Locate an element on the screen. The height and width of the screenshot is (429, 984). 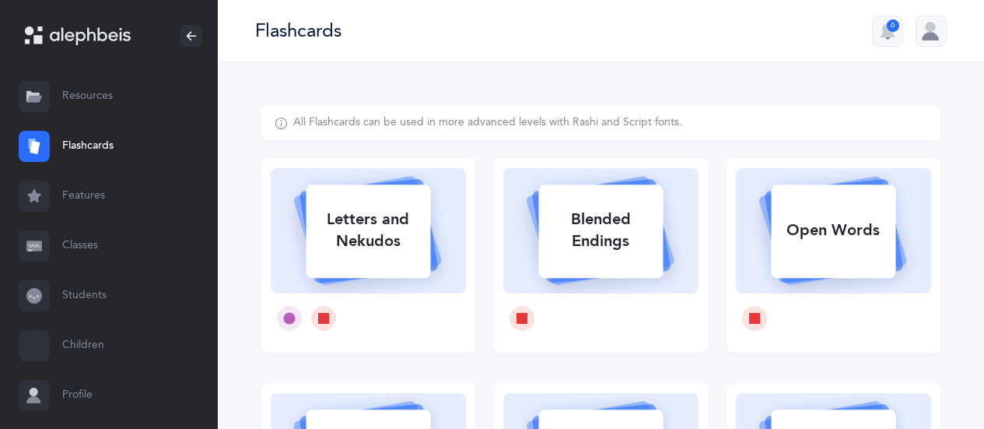
div: Blended Endings is located at coordinates (601, 230).